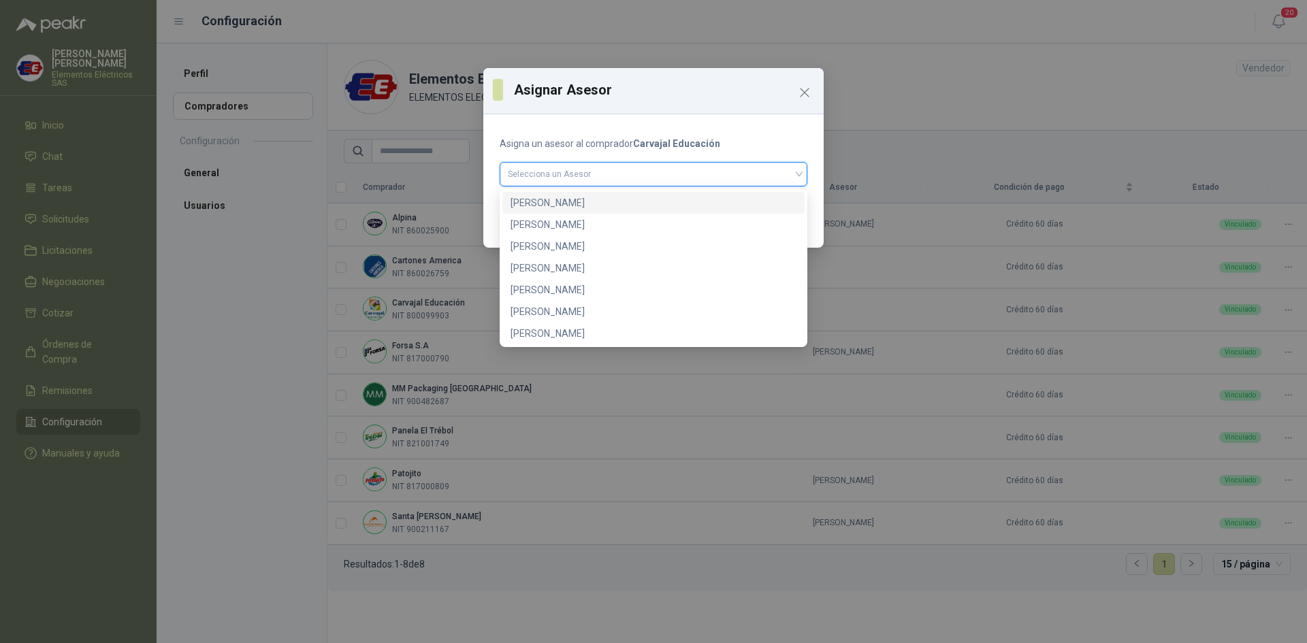 This screenshot has height=643, width=1307. I want to click on div: EDUARDO CORRALES, so click(654, 246).